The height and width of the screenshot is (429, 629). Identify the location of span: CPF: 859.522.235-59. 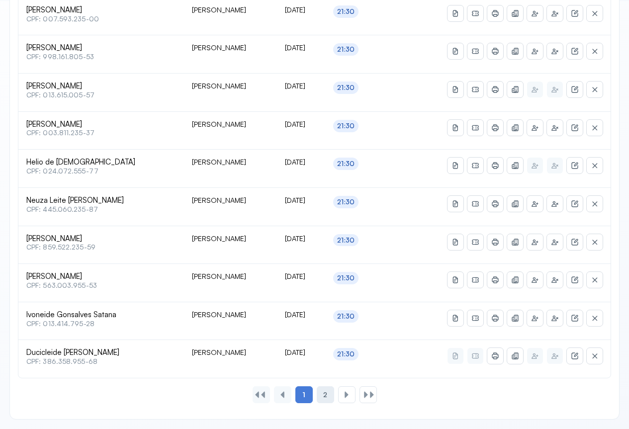
(101, 247).